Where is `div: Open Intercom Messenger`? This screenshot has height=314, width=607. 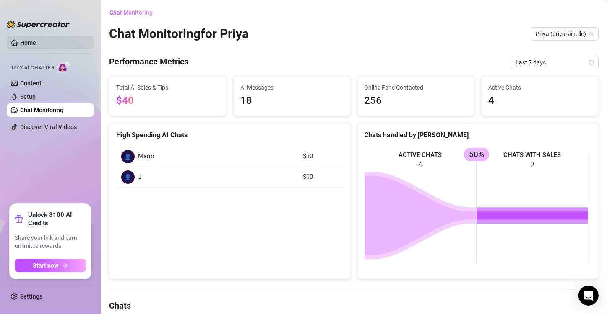
div: Open Intercom Messenger is located at coordinates (588, 296).